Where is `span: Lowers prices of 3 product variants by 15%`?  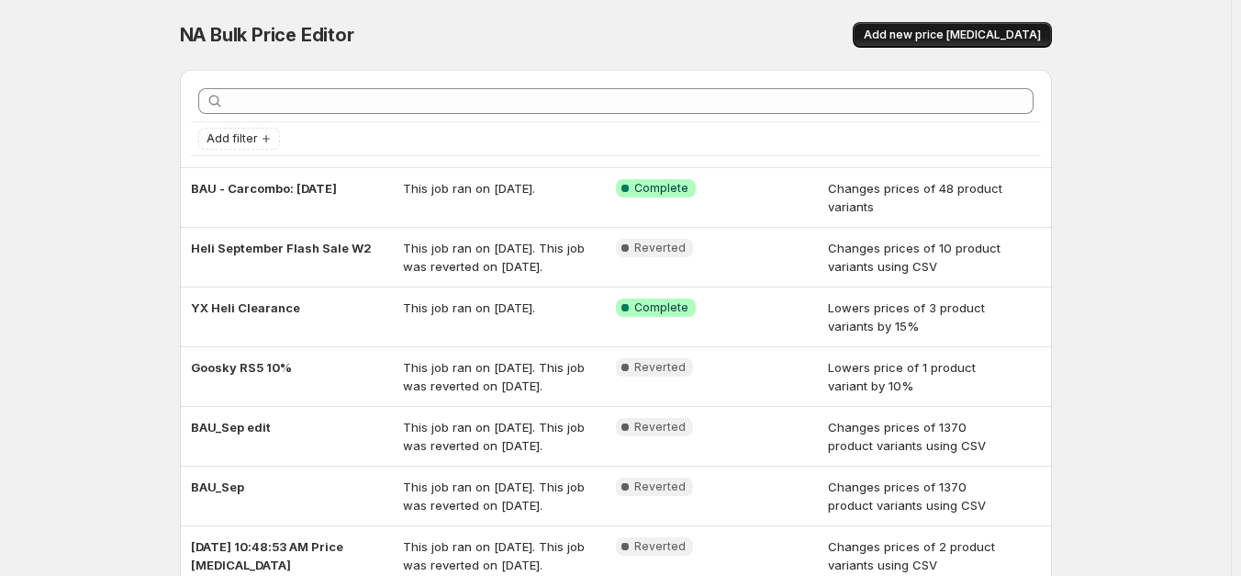 span: Lowers prices of 3 product variants by 15% is located at coordinates (906, 317).